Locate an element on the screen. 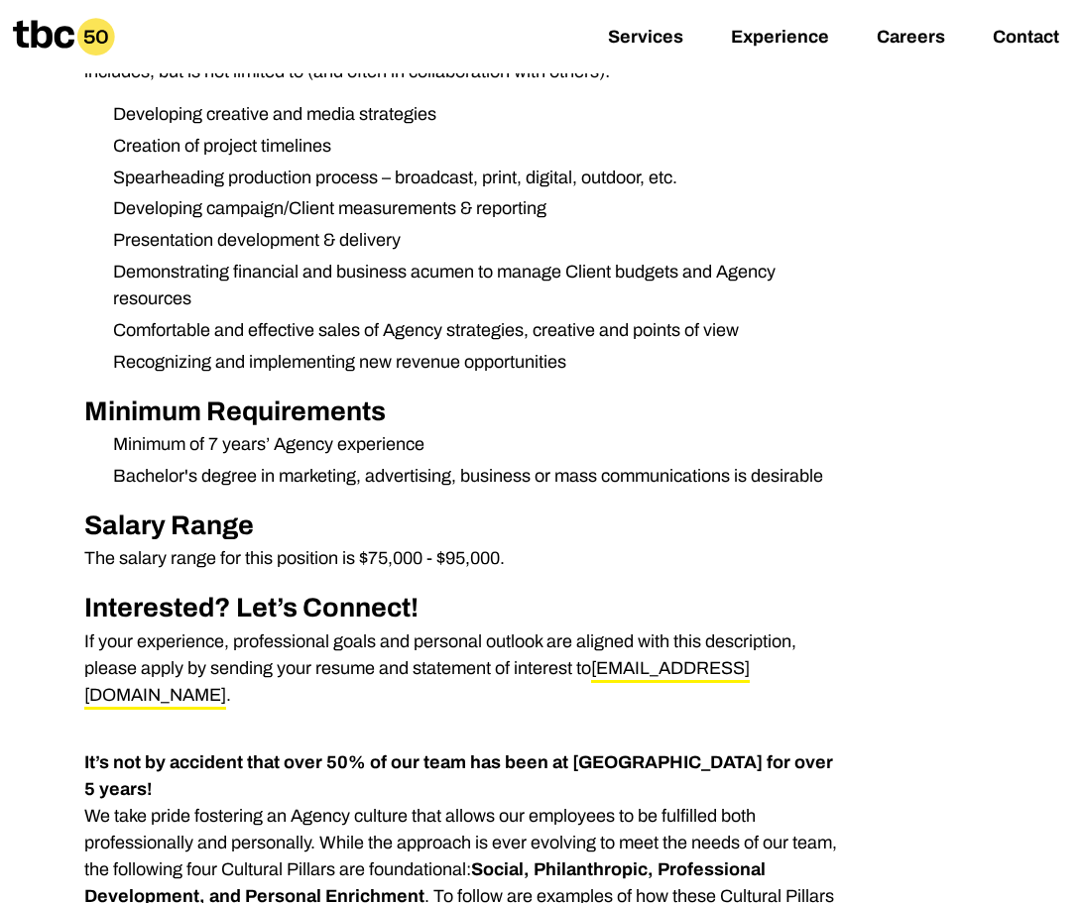 The image size is (1082, 903). li: Minimum of 7 years’ Agency experience is located at coordinates (471, 444).